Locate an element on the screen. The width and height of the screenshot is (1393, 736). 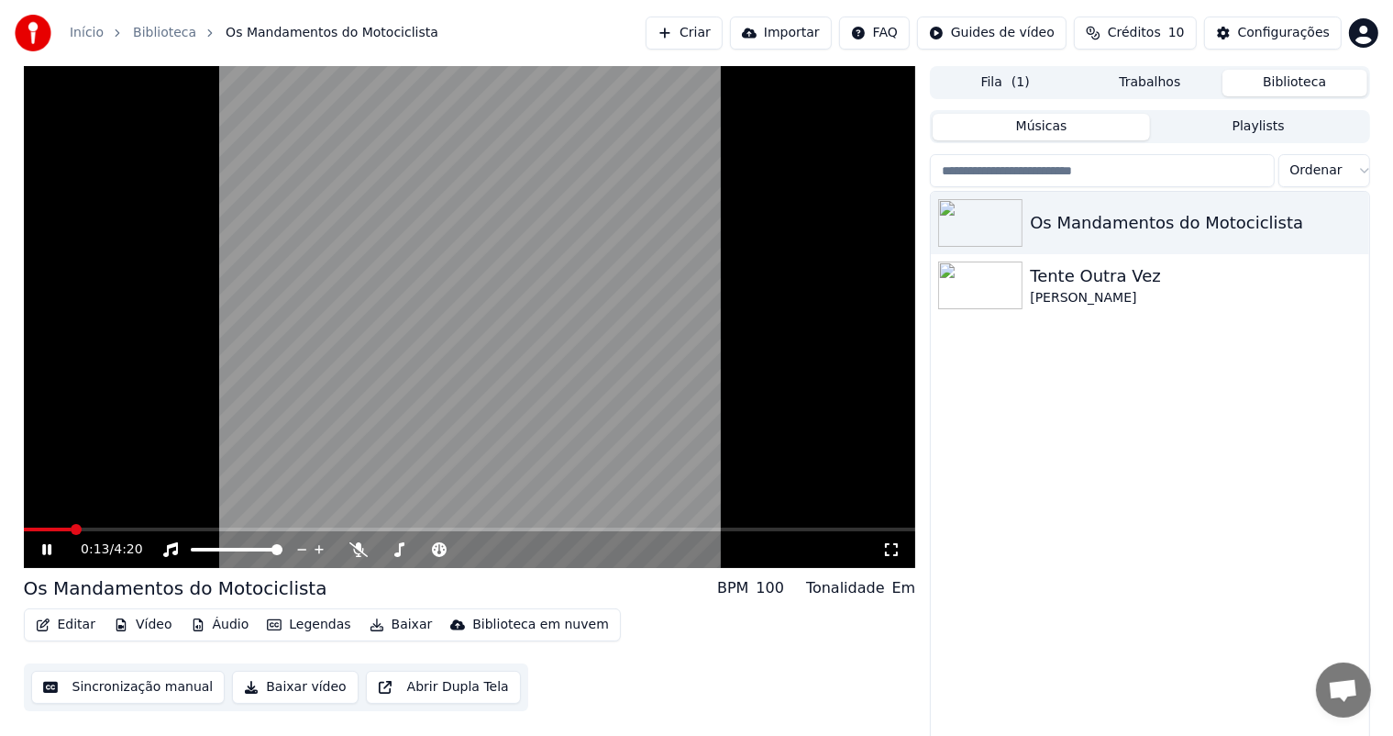
button: Criar is located at coordinates (684, 33).